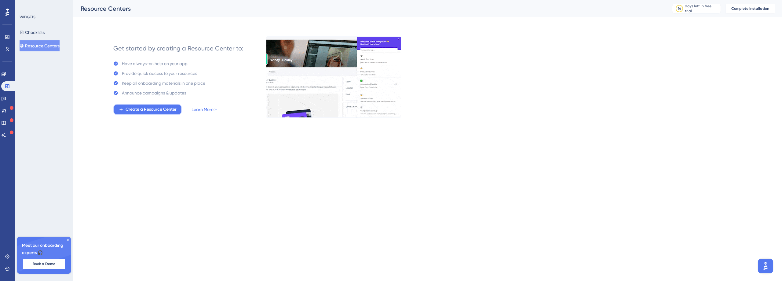 The height and width of the screenshot is (281, 782). I want to click on a: Learn More >, so click(204, 109).